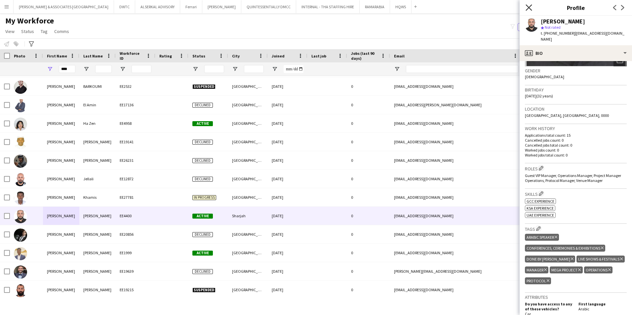 The image size is (632, 315). What do you see at coordinates (462, 69) in the screenshot?
I see `input: Email Filter Input` at bounding box center [462, 69].